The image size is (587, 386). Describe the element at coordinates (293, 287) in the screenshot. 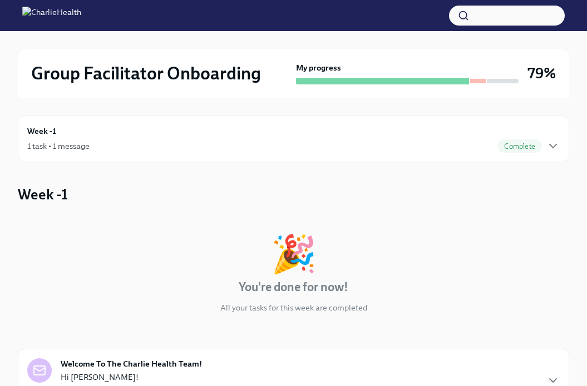

I see `h4: You're done for now!` at that location.